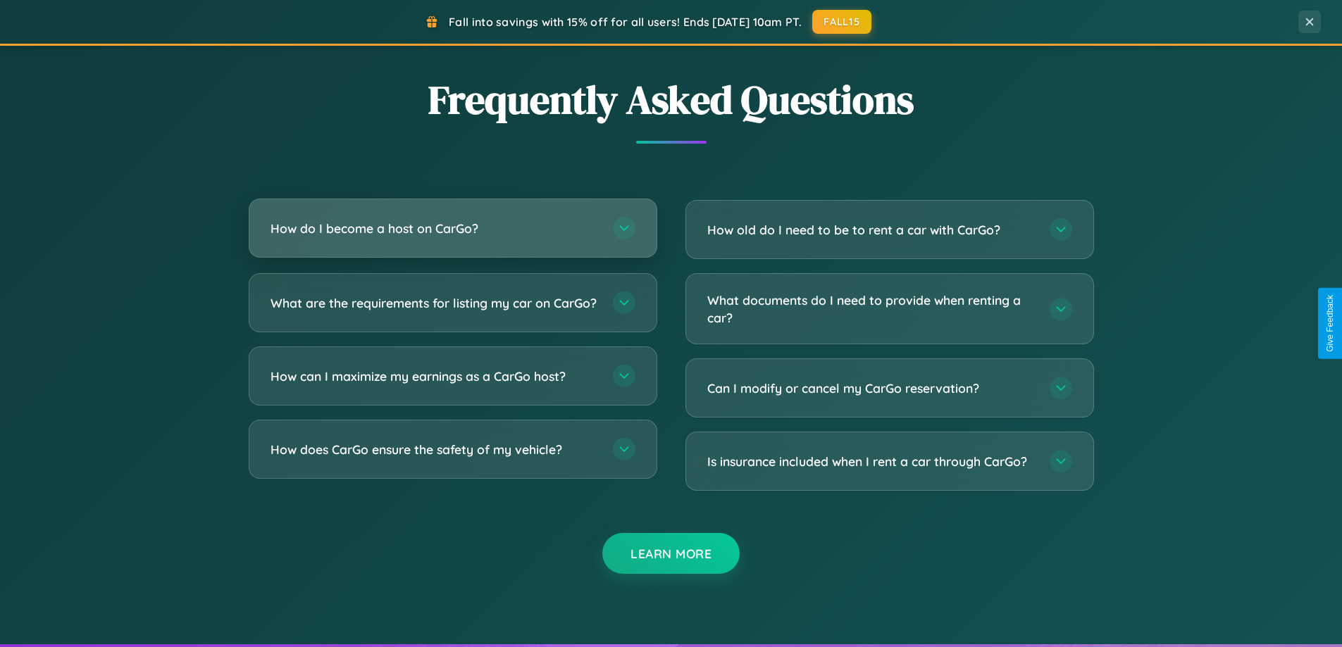 The width and height of the screenshot is (1342, 647). Describe the element at coordinates (435, 228) in the screenshot. I see `h3: How do I become a host on CarGo?` at that location.